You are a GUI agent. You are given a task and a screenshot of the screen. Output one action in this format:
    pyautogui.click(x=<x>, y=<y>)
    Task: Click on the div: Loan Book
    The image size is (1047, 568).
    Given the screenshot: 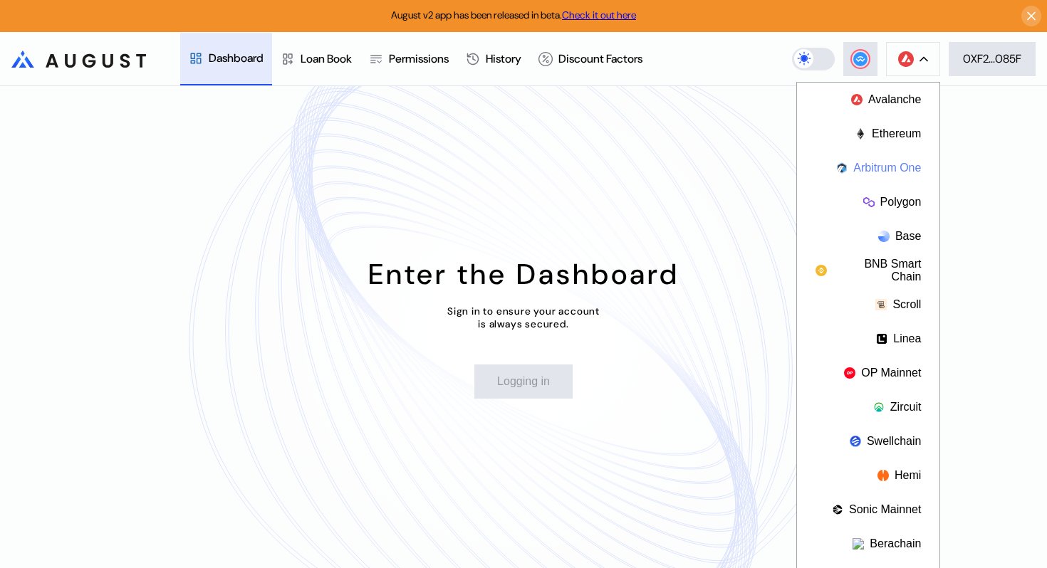 What is the action you would take?
    pyautogui.click(x=326, y=58)
    